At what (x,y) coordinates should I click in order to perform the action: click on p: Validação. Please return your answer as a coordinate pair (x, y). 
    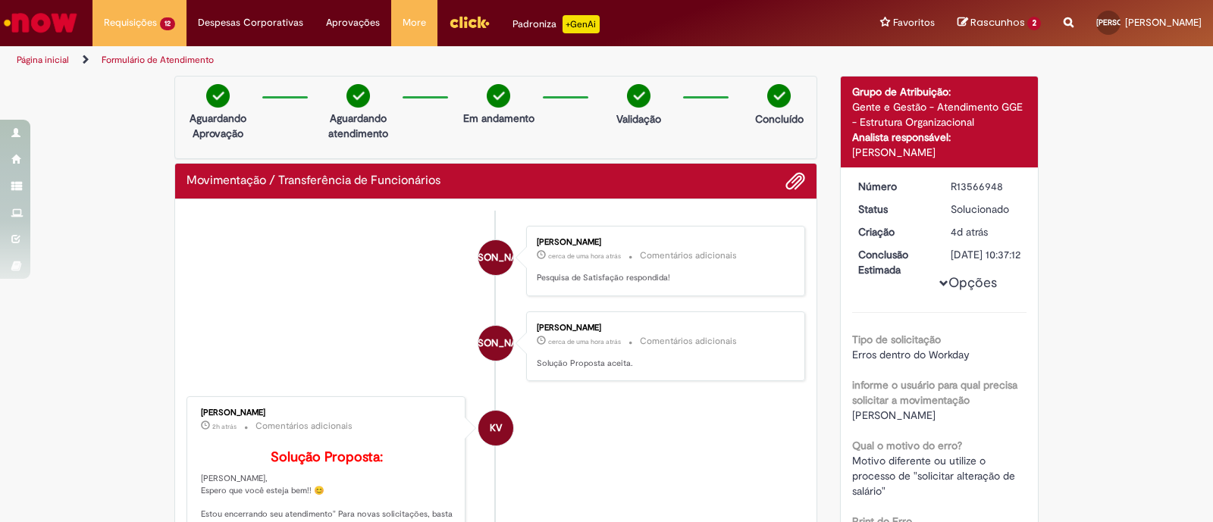
    Looking at the image, I should click on (638, 119).